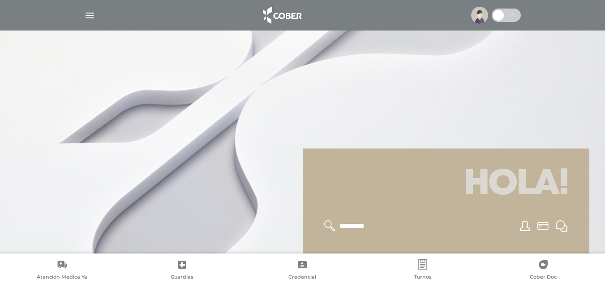 The height and width of the screenshot is (284, 605). What do you see at coordinates (302, 270) in the screenshot?
I see `a: Credencial` at bounding box center [302, 270].